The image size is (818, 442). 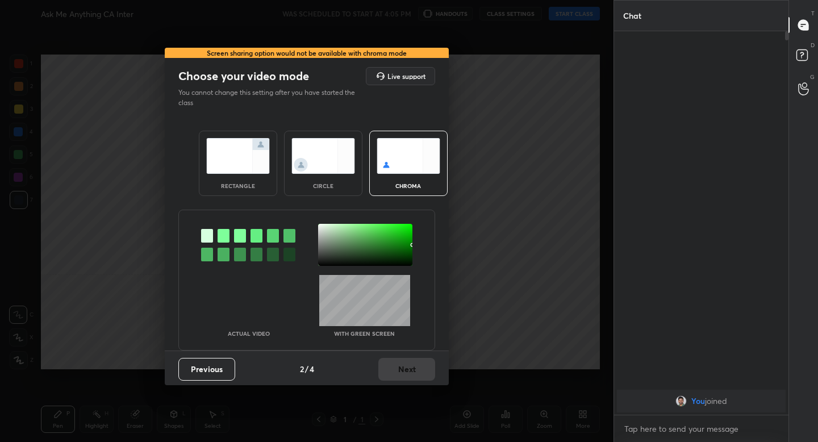 What do you see at coordinates (323, 186) in the screenshot?
I see `div: circle` at bounding box center [323, 186].